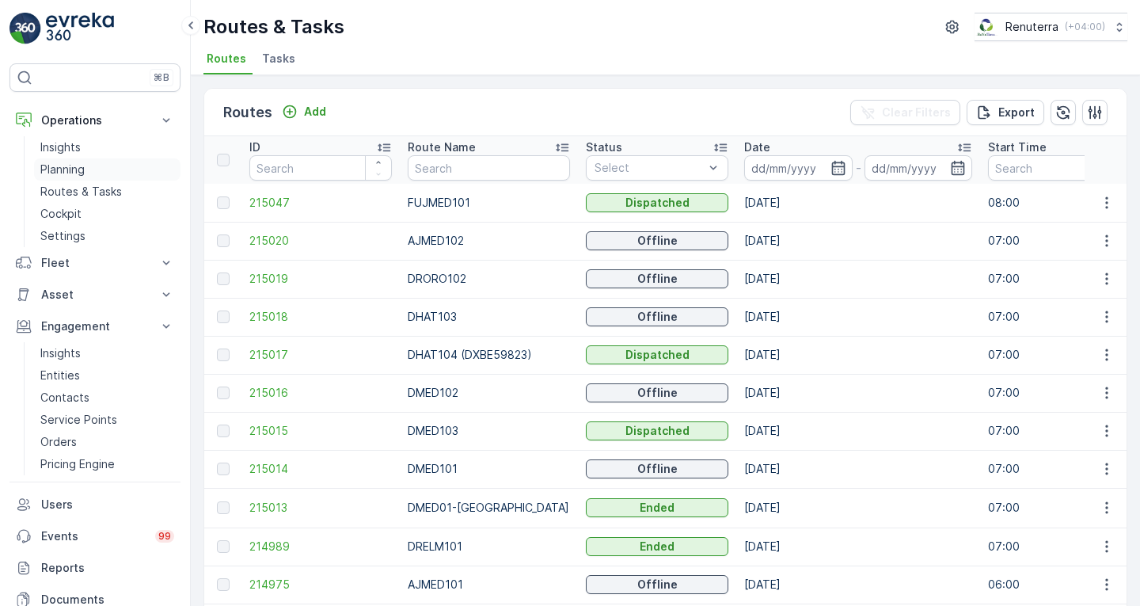 This screenshot has height=606, width=1140. What do you see at coordinates (108, 504) in the screenshot?
I see `p: Users` at bounding box center [108, 504].